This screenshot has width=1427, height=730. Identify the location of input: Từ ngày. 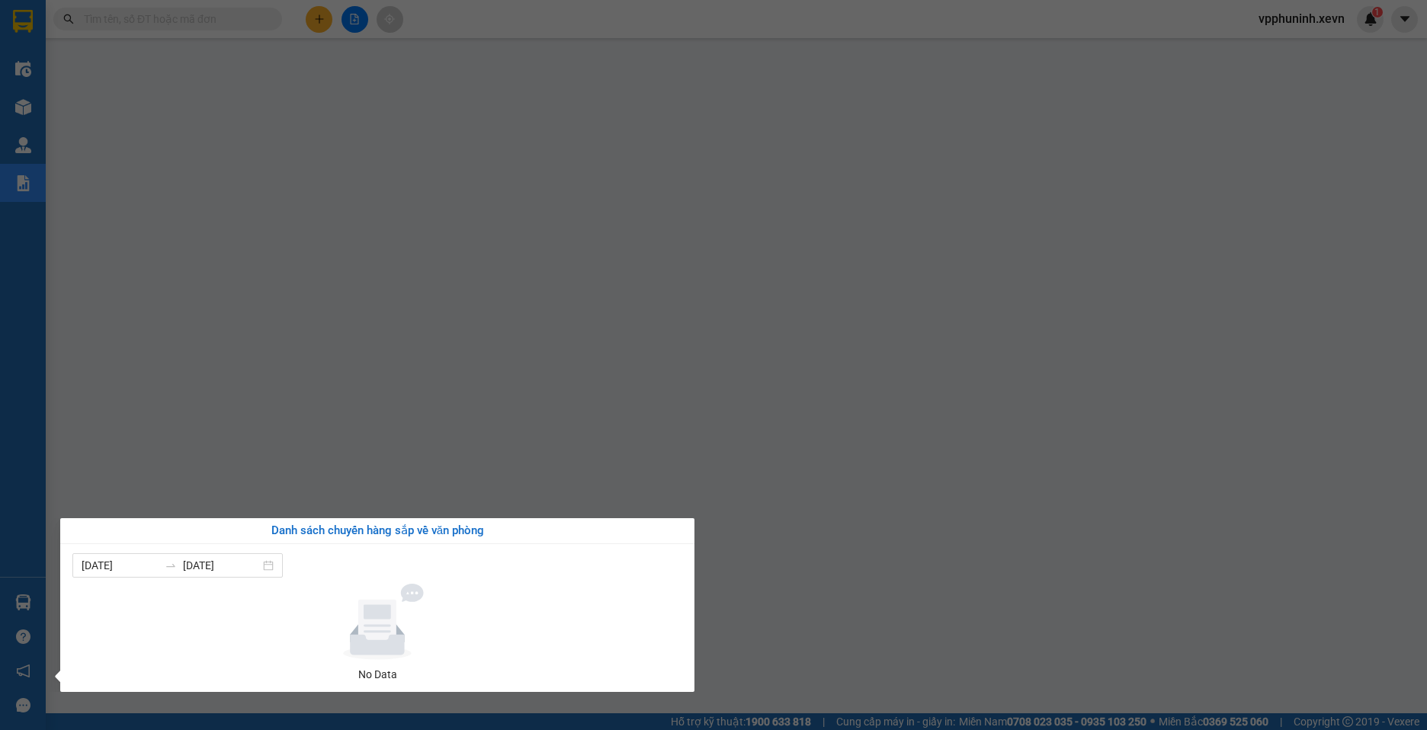
(120, 566).